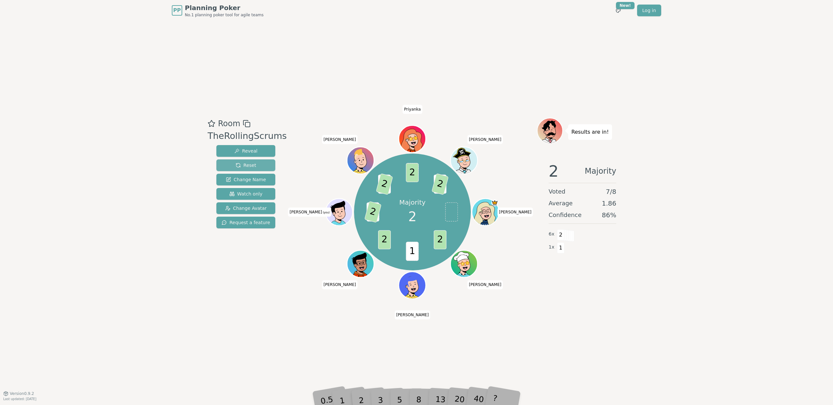  I want to click on span: Average, so click(561, 203).